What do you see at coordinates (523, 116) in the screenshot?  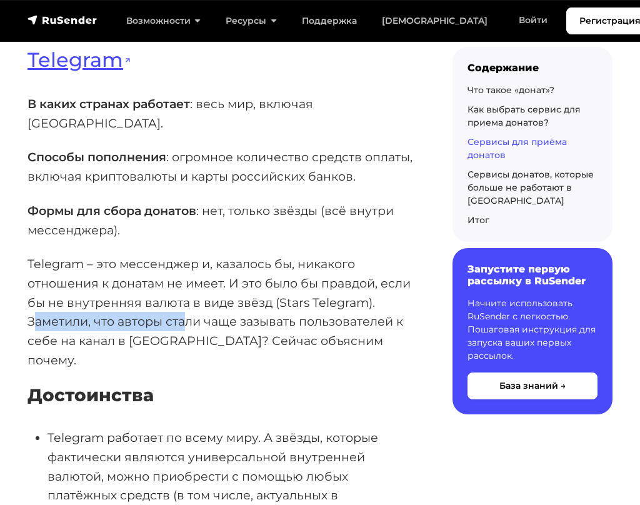 I see `a: Как выбрать сервис для приема донатов?` at bounding box center [523, 116].